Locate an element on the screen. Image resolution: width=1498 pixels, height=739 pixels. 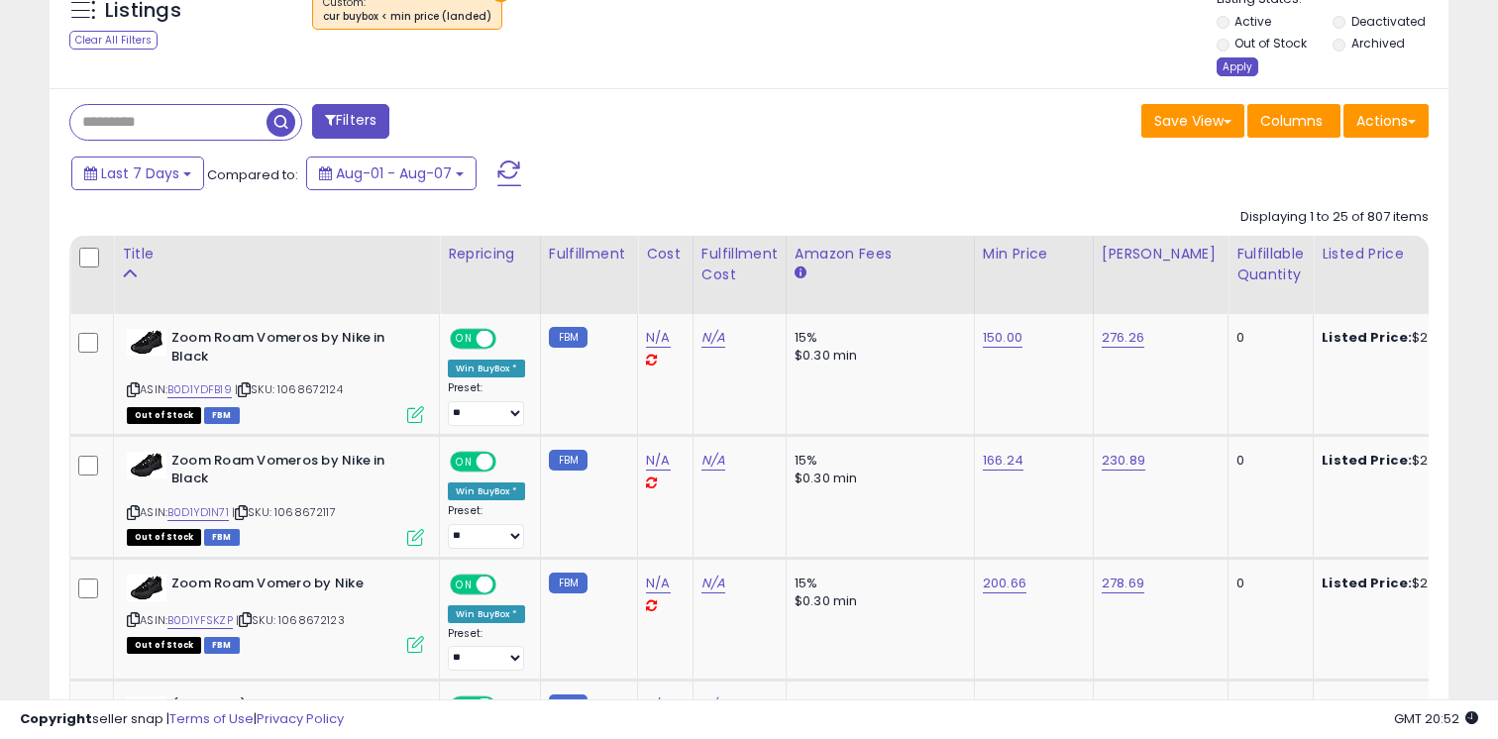
div: Apply is located at coordinates (1237, 66).